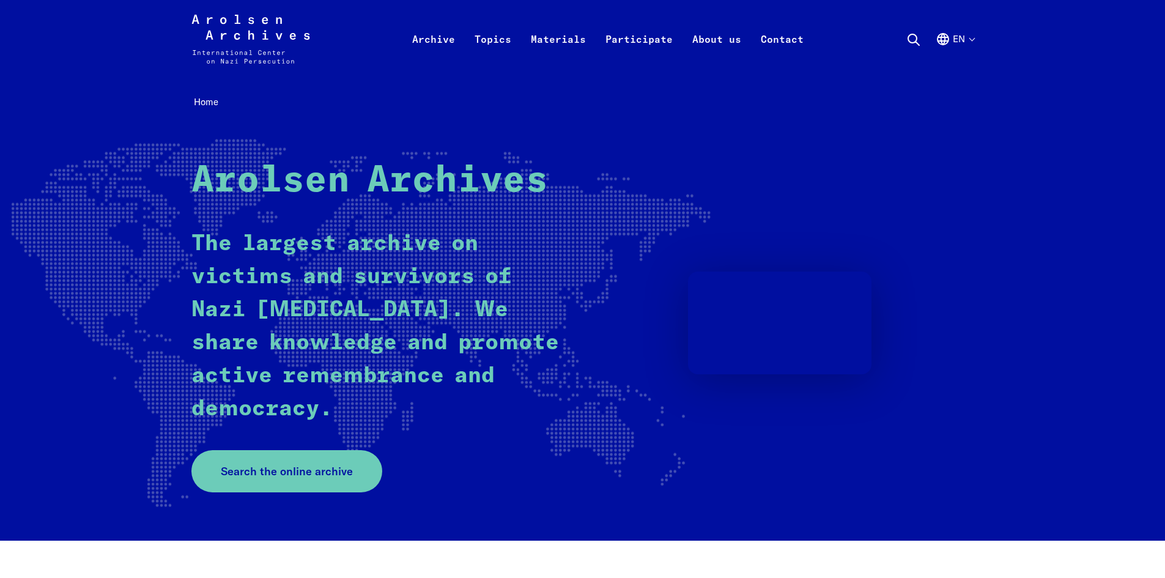  I want to click on button: English, language selection, so click(955, 54).